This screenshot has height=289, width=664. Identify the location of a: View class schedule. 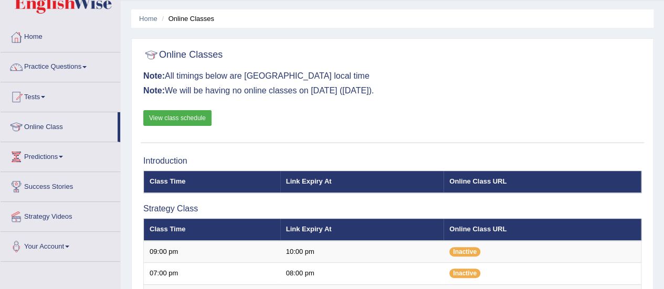
(177, 118).